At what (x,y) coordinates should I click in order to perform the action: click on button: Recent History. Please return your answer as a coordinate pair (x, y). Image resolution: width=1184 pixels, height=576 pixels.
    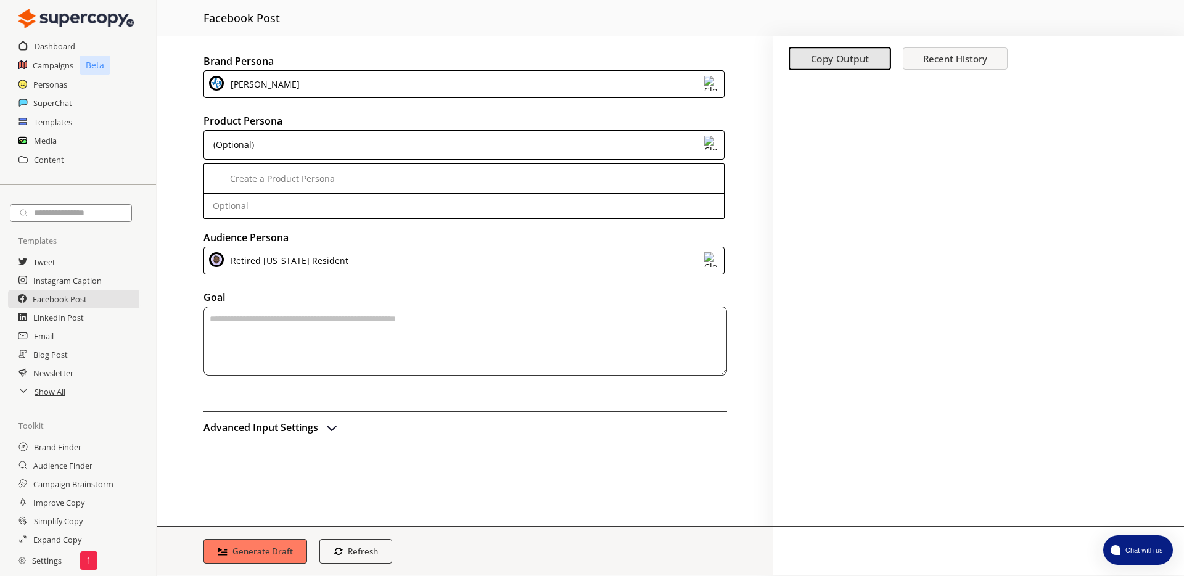
    Looking at the image, I should click on (955, 59).